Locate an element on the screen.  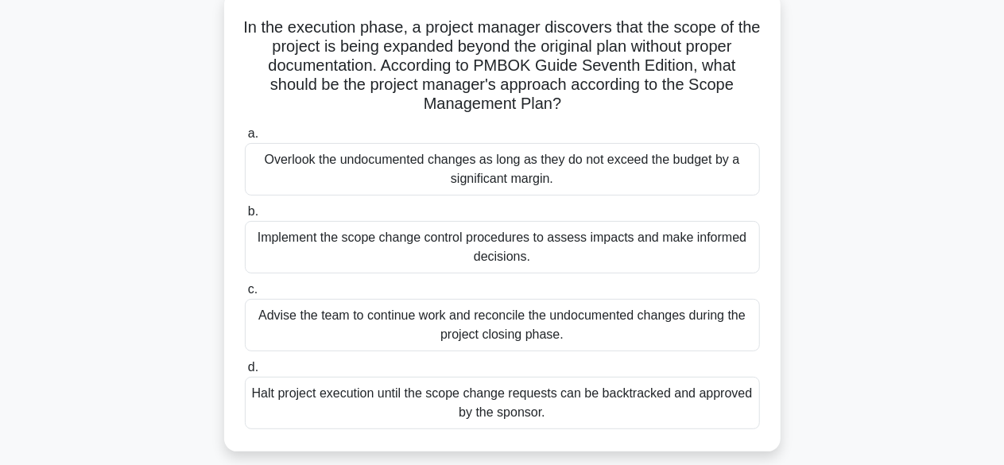
h5: In the execution phase, a project manager discovers that the scope of the project is being expand... is located at coordinates (502, 66).